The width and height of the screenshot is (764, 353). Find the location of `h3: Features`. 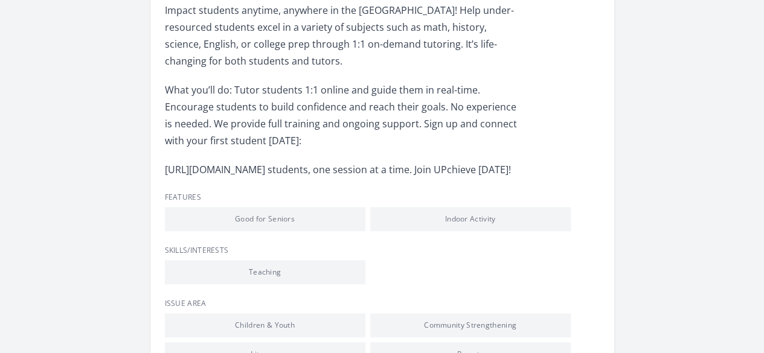

h3: Features is located at coordinates (382, 197).